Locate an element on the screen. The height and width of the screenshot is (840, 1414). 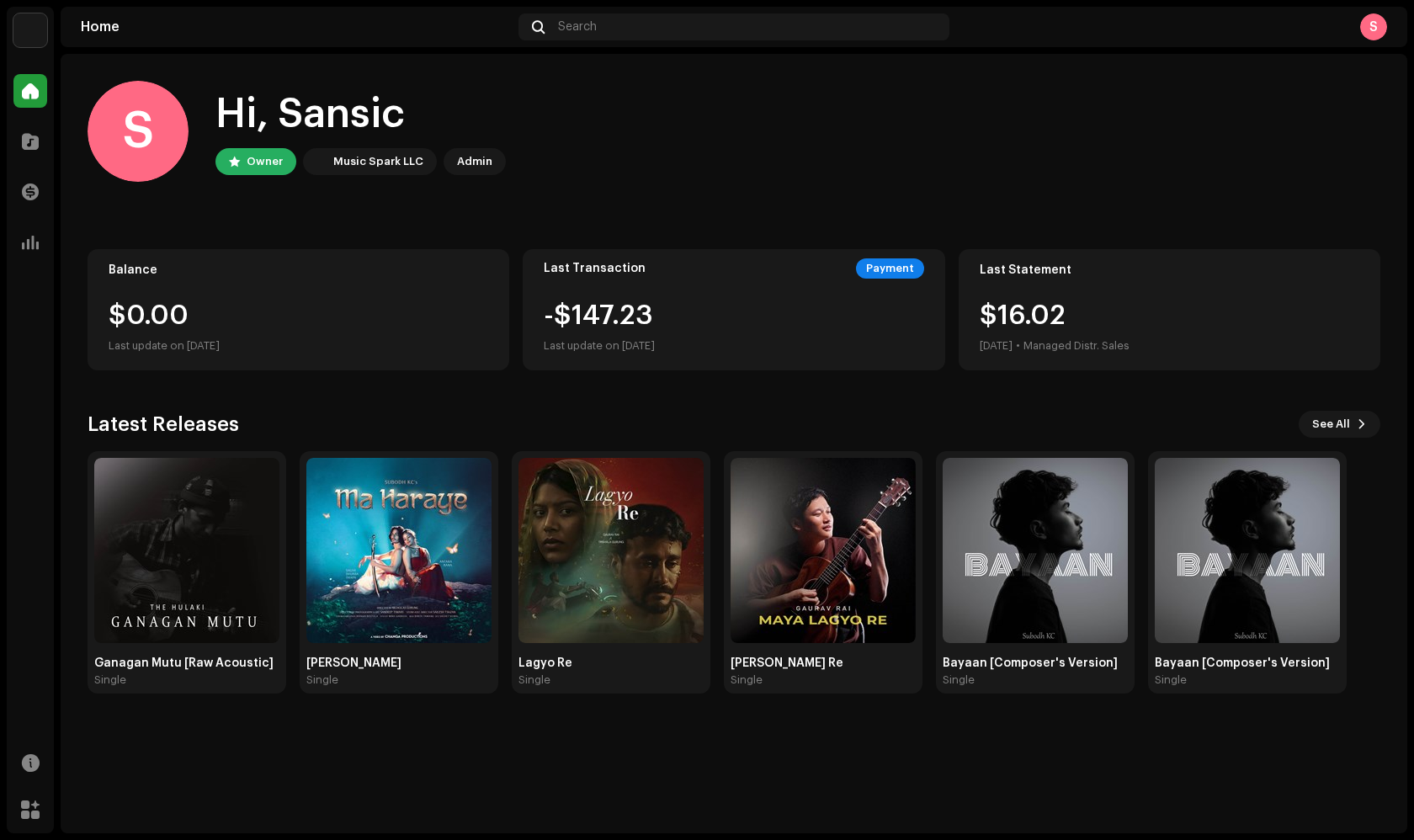
div: Hi, Sansic is located at coordinates (361, 115).